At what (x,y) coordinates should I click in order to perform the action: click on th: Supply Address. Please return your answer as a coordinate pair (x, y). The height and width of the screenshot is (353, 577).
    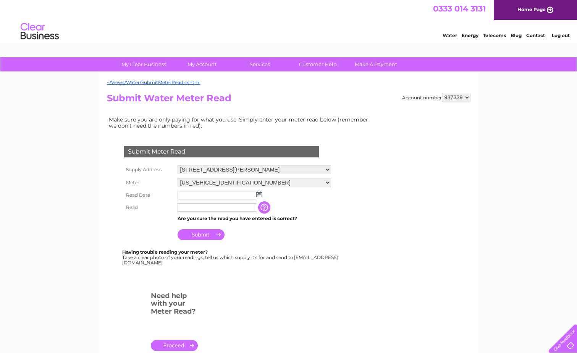
    Looking at the image, I should click on (149, 170).